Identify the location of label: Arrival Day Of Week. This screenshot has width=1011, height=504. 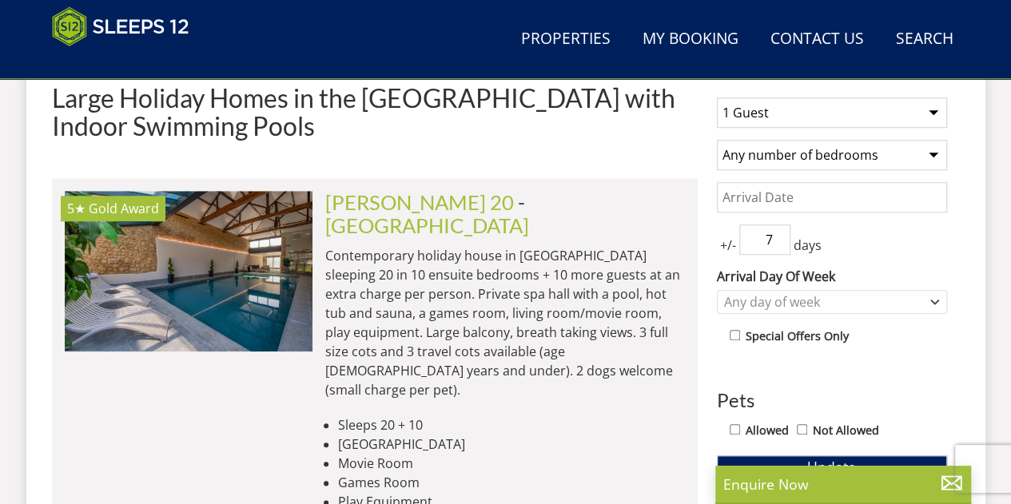
(832, 277).